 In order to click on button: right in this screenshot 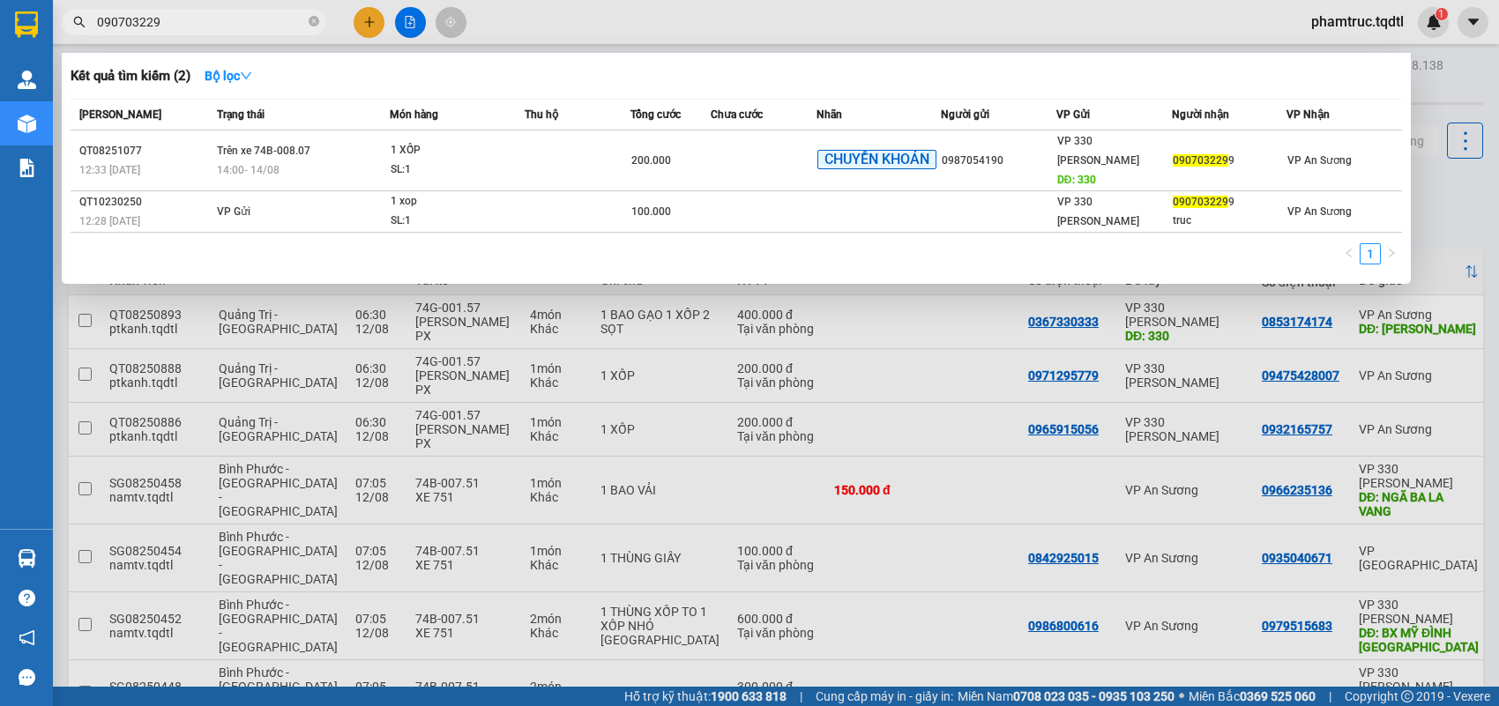, I will do `click(1391, 254)`.